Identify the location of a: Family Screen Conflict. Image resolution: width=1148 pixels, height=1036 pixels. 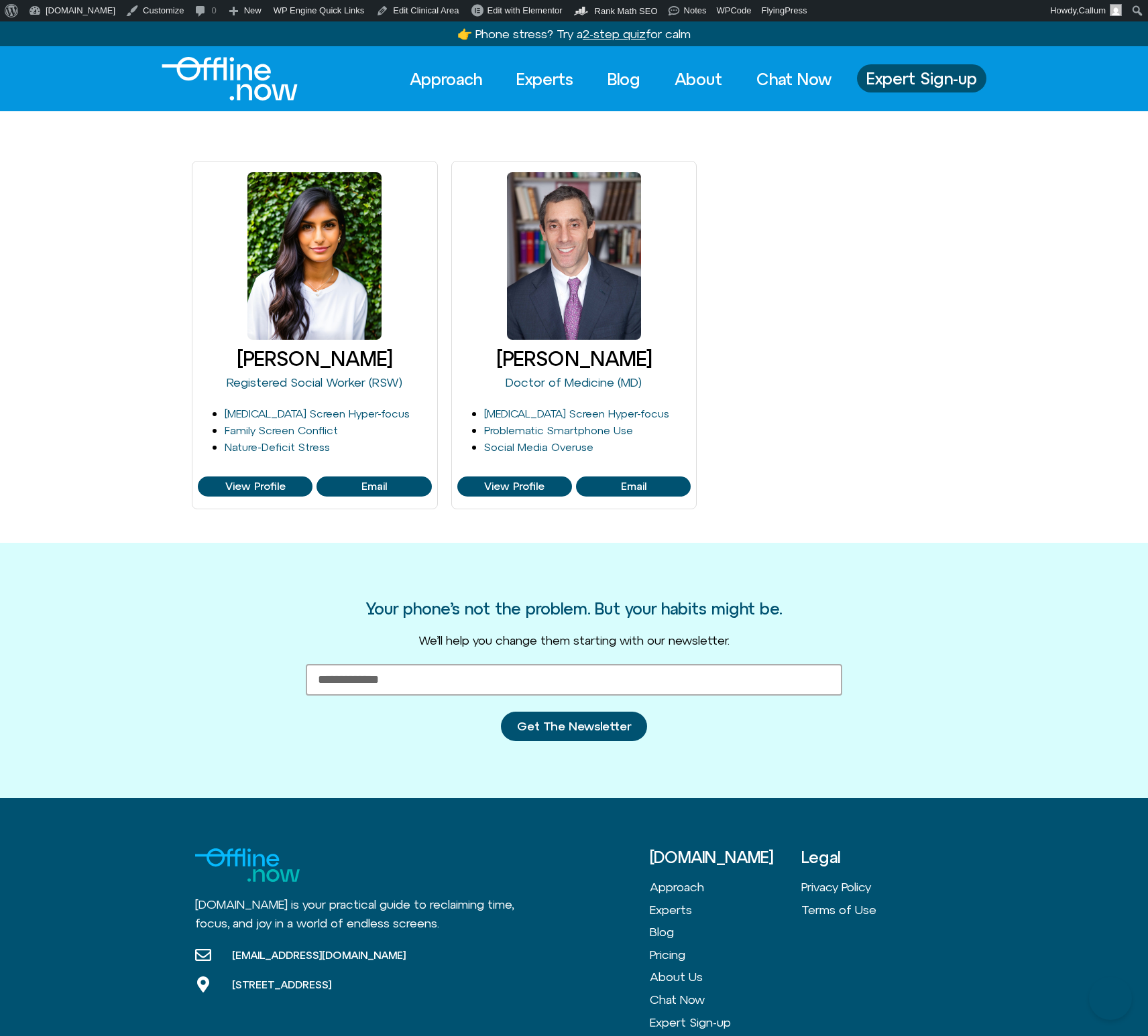
(281, 431).